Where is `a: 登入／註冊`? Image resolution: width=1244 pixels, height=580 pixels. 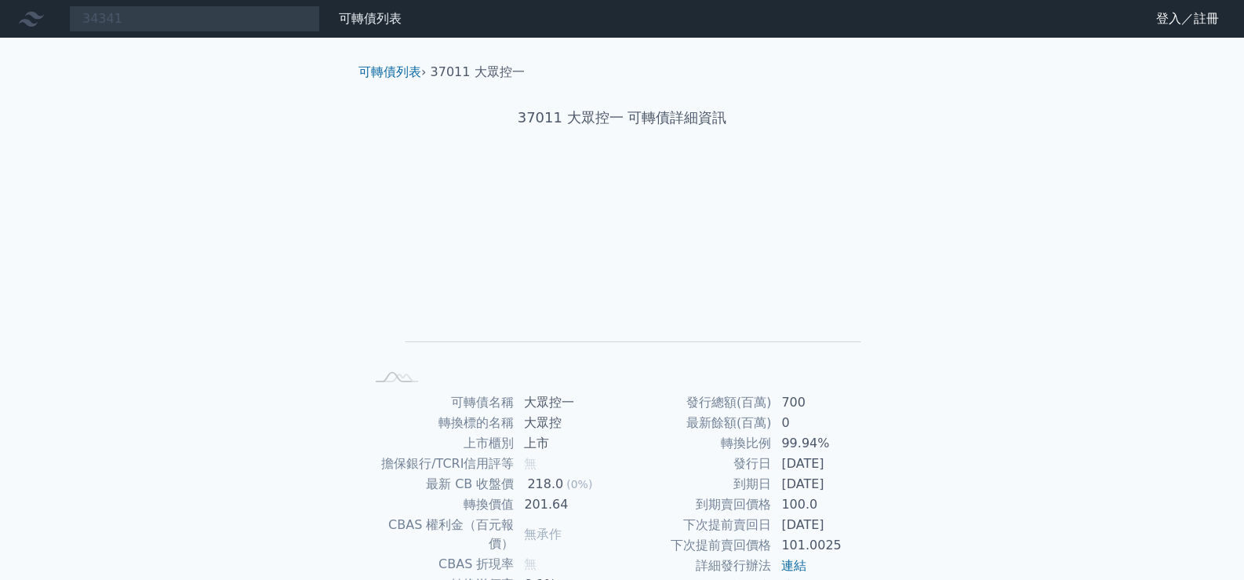 a: 登入／註冊 is located at coordinates (1187, 19).